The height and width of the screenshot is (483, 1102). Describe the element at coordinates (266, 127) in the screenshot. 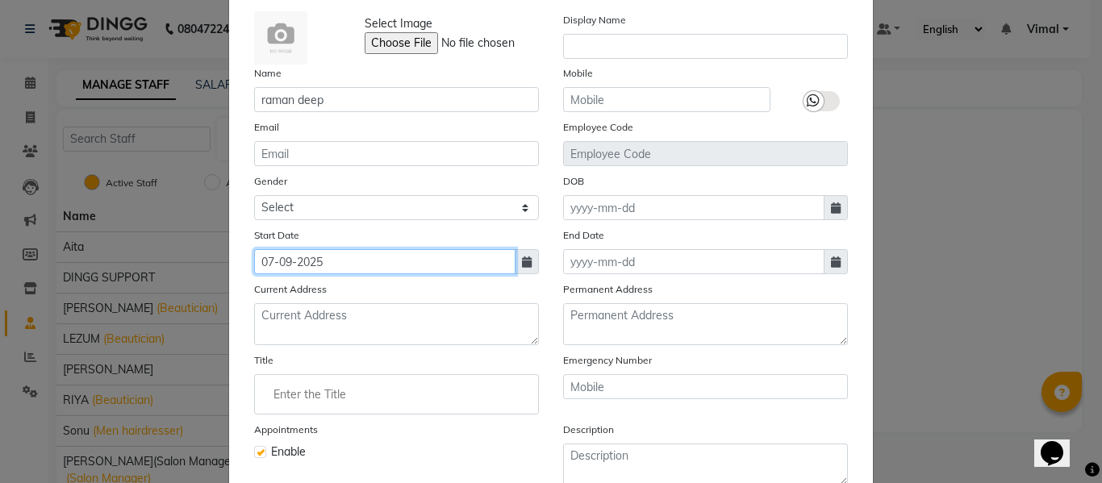

I see `label: Email` at that location.